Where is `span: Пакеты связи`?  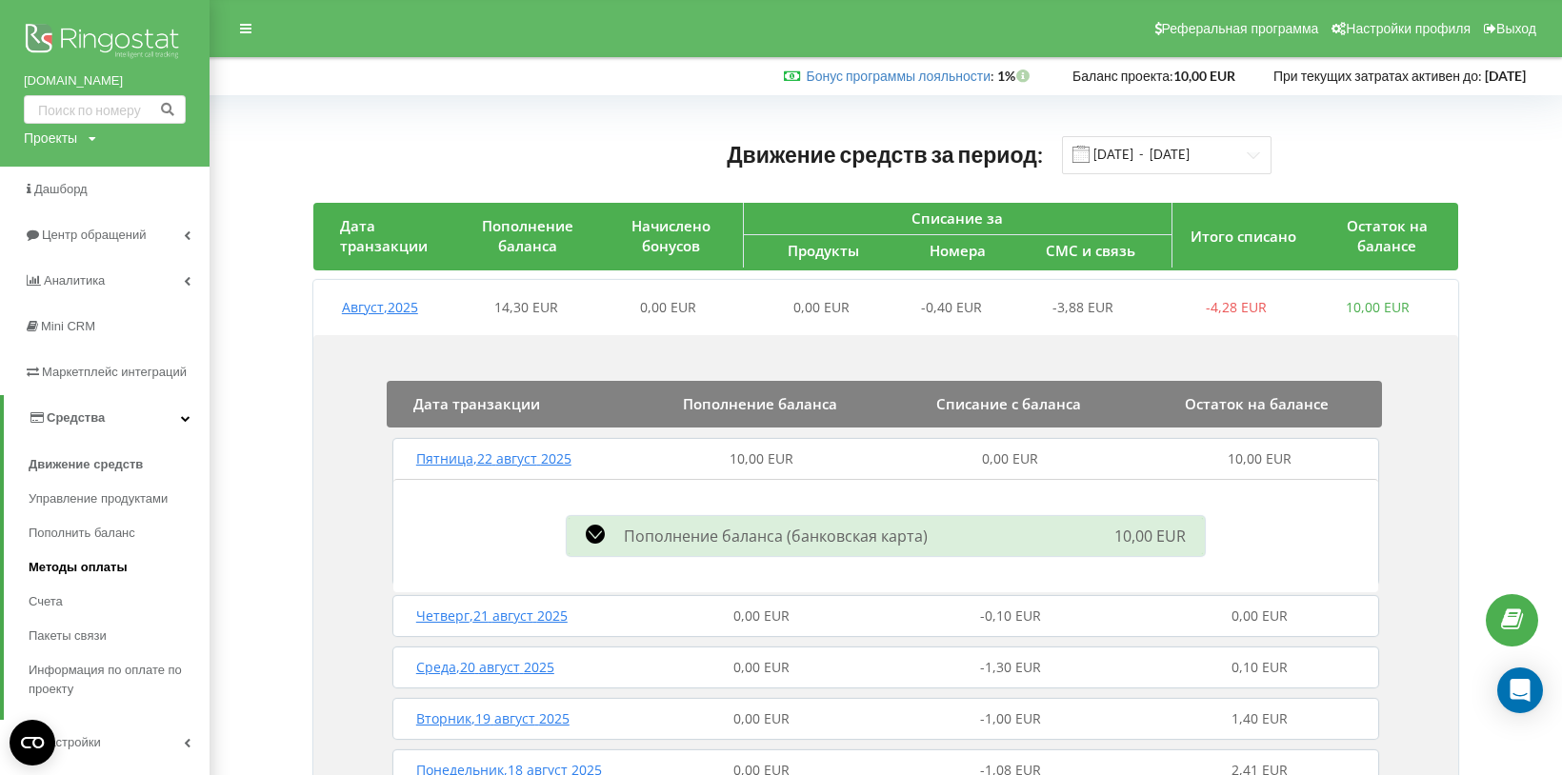
span: Пакеты связи is located at coordinates (68, 636).